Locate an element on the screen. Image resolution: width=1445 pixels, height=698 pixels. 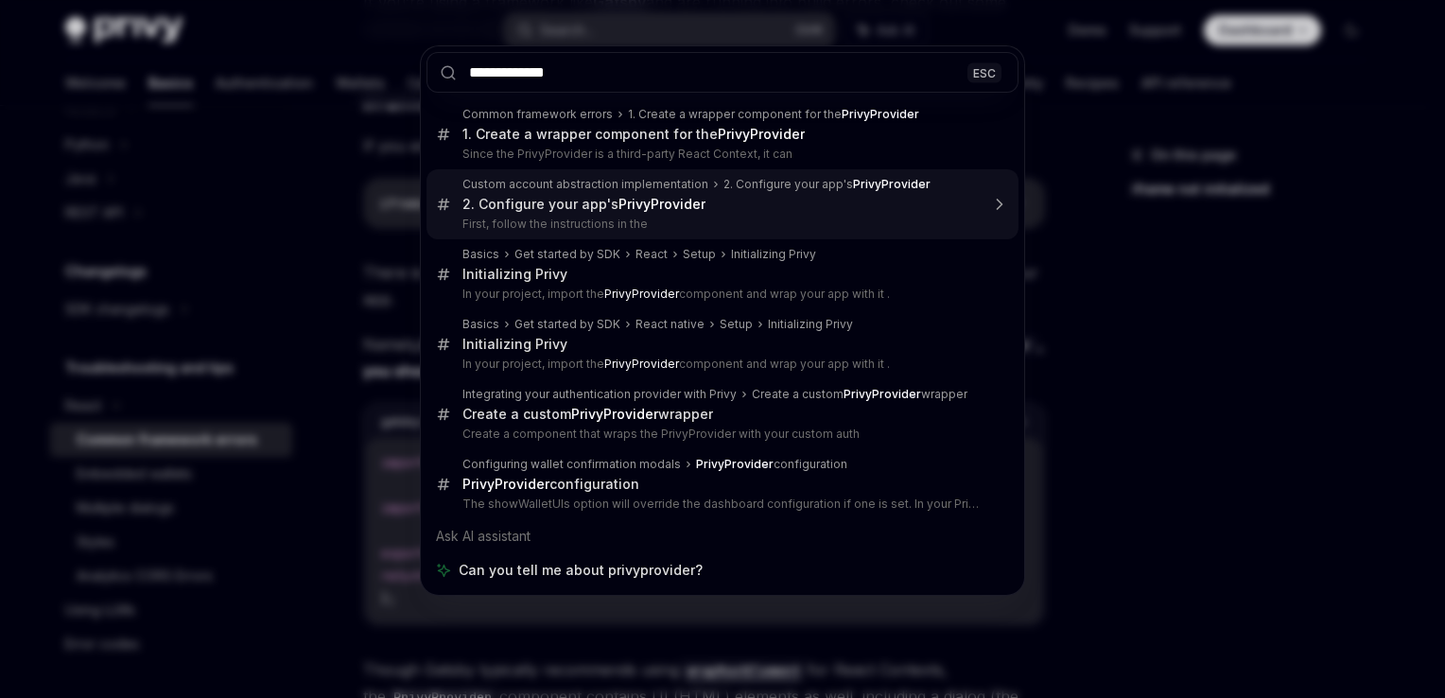
p: The showWalletUIs option will override the dashboard configuration if one is set. In your PrivyProv is located at coordinates (721, 504).